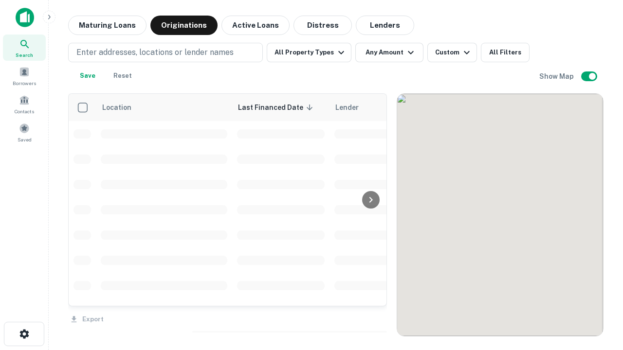 This screenshot has width=623, height=350. I want to click on button: Custom, so click(452, 53).